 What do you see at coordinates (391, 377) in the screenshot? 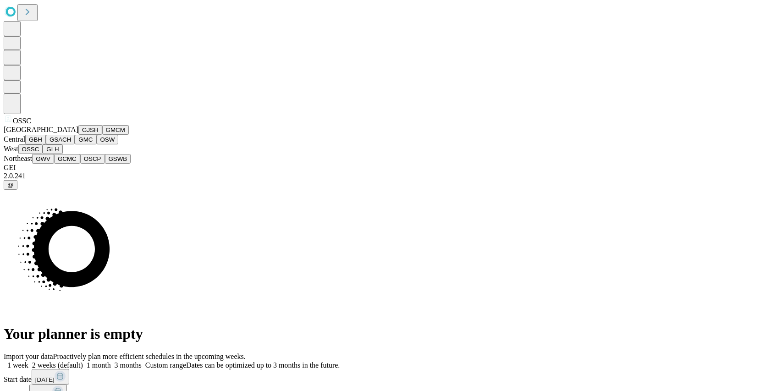
I see `div: Start date` at bounding box center [391, 377].